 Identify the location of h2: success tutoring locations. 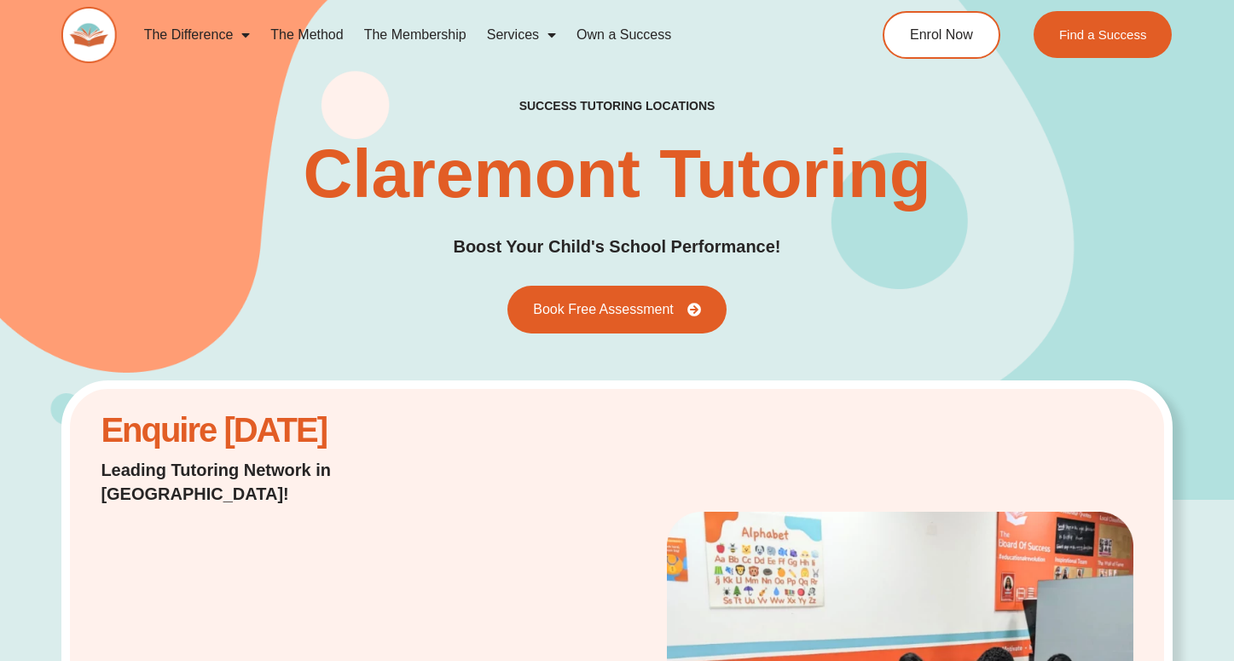
(617, 106).